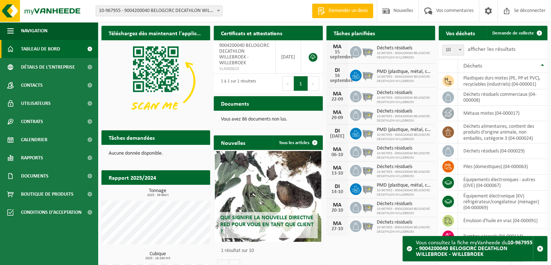 This screenshot has width=551, height=265. I want to click on font: Aucune donnée disponible., so click(136, 153).